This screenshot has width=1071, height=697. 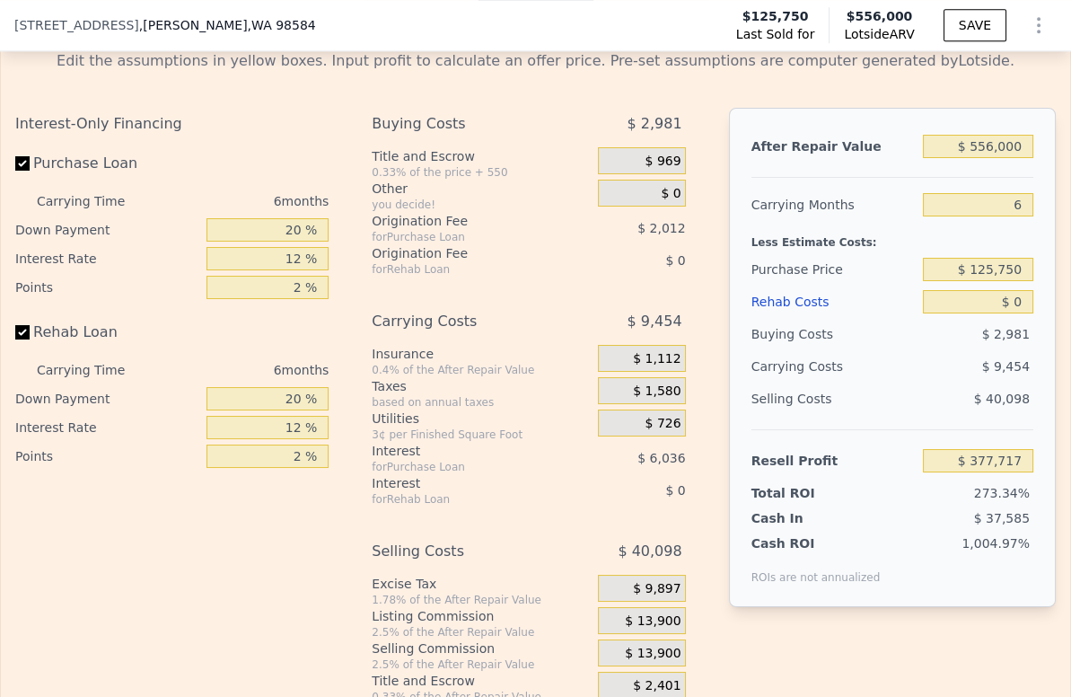 I want to click on span: Last Sold for, so click(x=776, y=34).